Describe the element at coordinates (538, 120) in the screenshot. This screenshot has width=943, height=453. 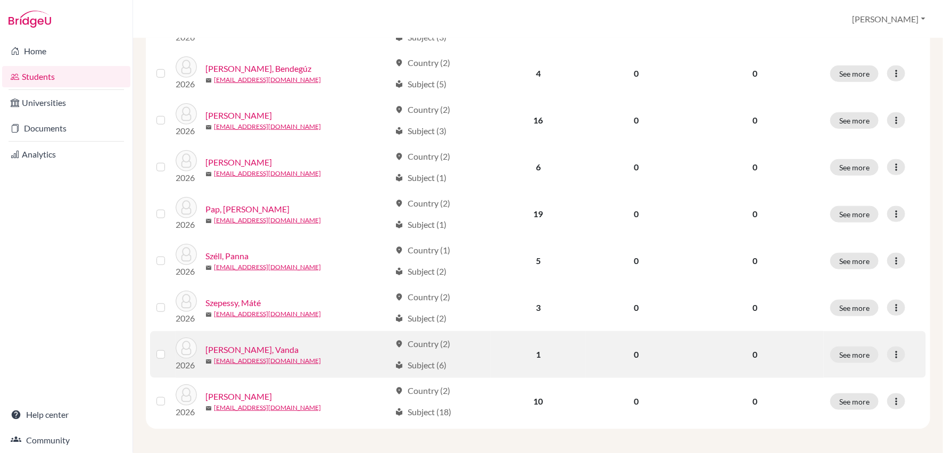
I see `td: 16` at that location.